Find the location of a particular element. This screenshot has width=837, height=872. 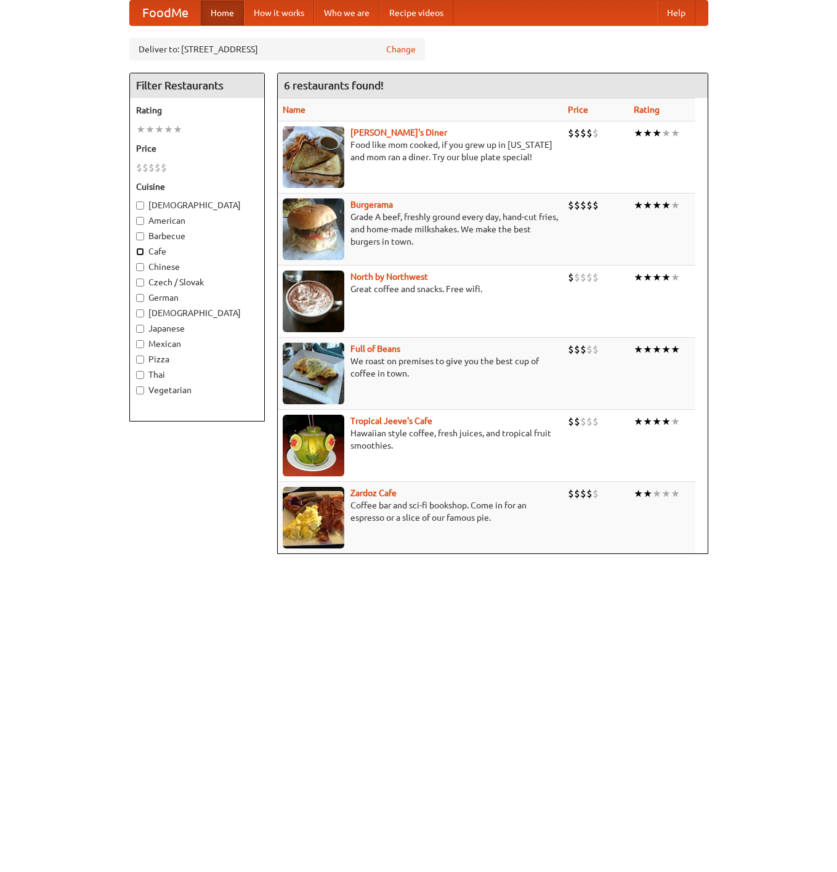

p: Coffee bar and sci-fi bookshop. Come in for an espresso or a slice of our famous pie. is located at coordinates (420, 511).